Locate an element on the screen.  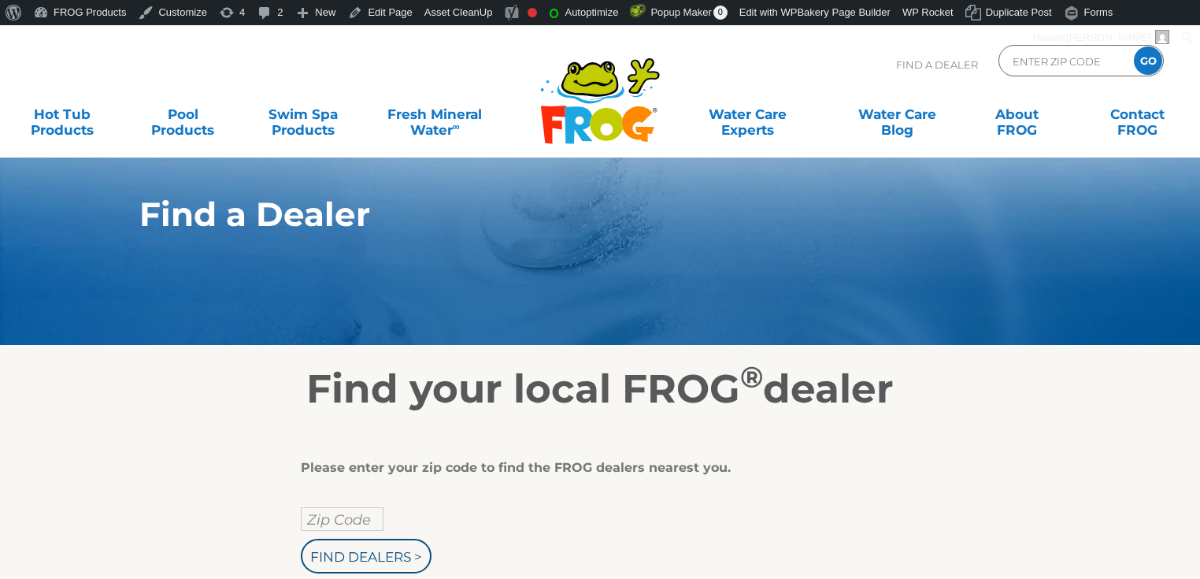
input: Zip Code Form is located at coordinates (1064, 61).